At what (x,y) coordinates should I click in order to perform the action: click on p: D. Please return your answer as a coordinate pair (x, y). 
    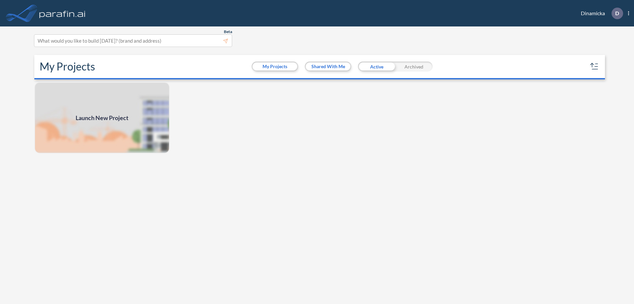
    Looking at the image, I should click on (618, 13).